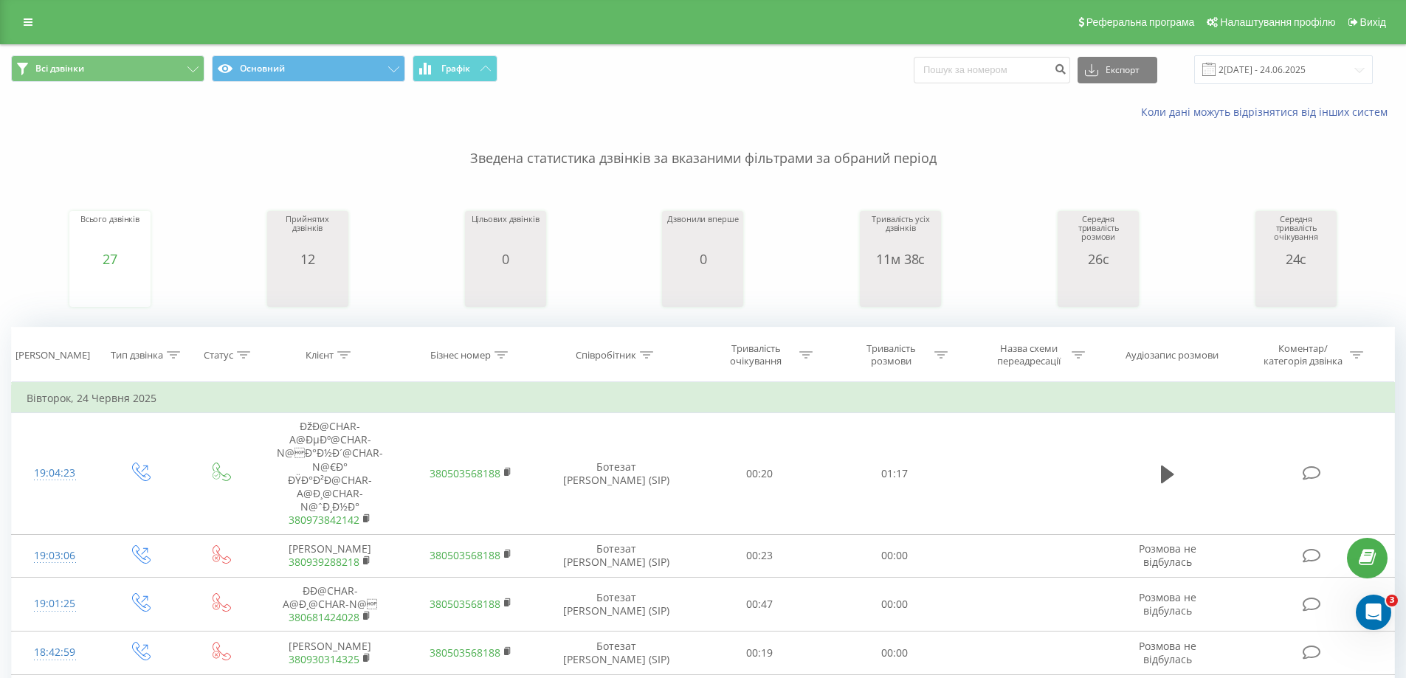 Image resolution: width=1406 pixels, height=678 pixels. I want to click on a: 380973842142, so click(324, 520).